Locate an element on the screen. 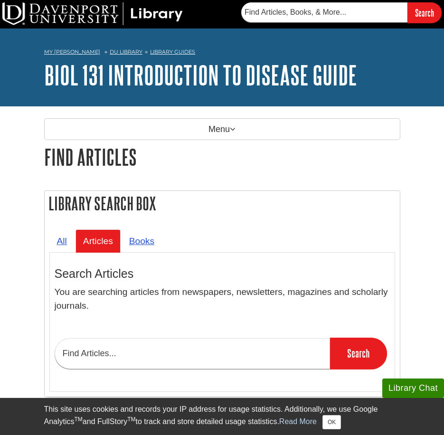 This screenshot has width=444, height=435. p: You are searching articles from newspapers, newsletters, magazines and scholarly journals. is located at coordinates (222, 299).